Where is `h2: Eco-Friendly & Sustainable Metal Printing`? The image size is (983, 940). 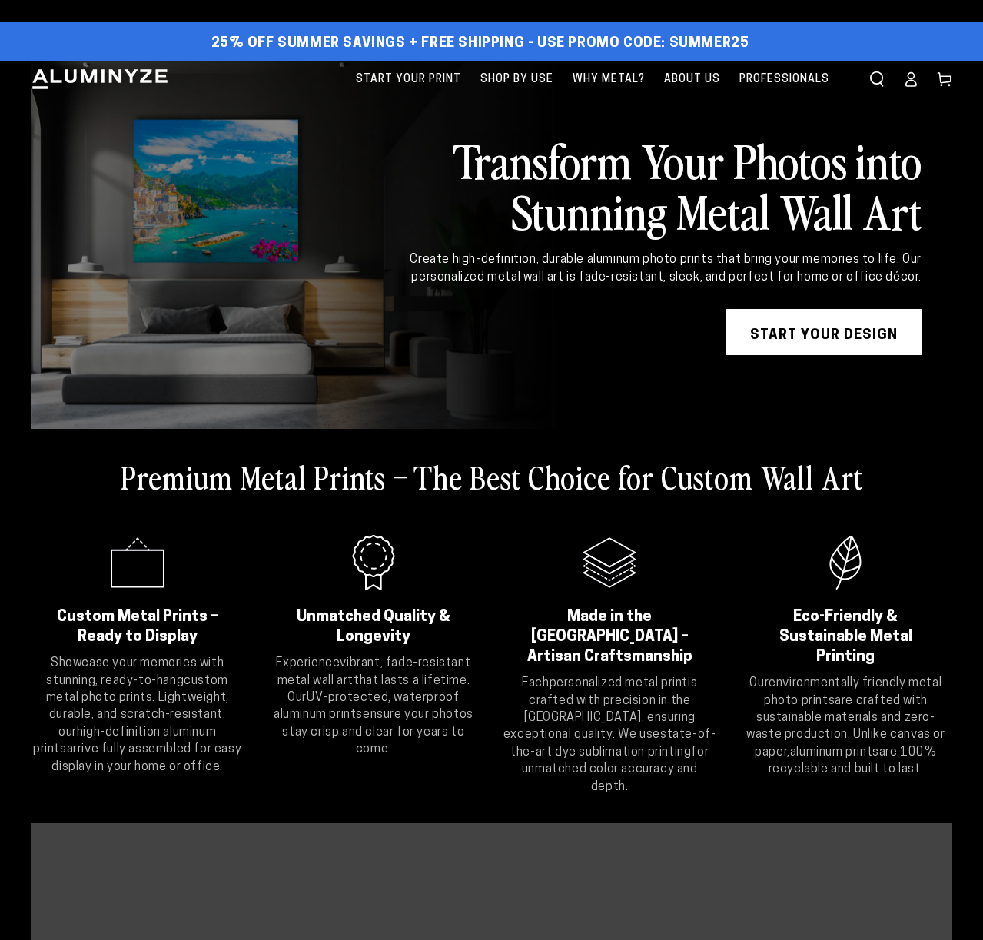
h2: Eco-Friendly & Sustainable Metal Printing is located at coordinates (845, 637).